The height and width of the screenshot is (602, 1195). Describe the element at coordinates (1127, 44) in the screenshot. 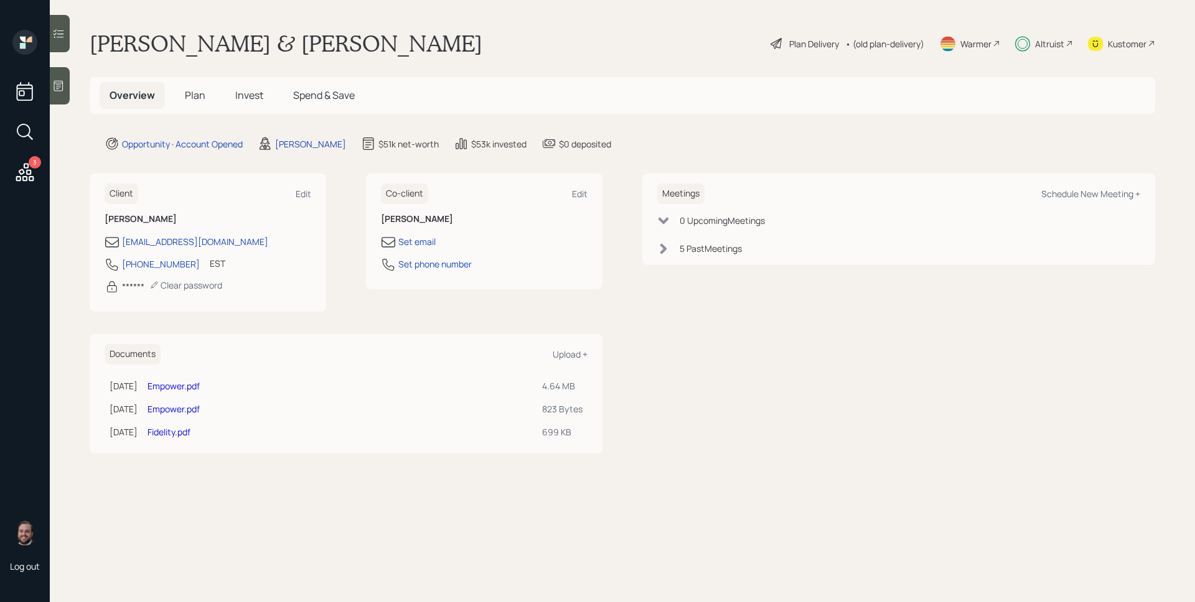

I see `div: Kustomer` at that location.